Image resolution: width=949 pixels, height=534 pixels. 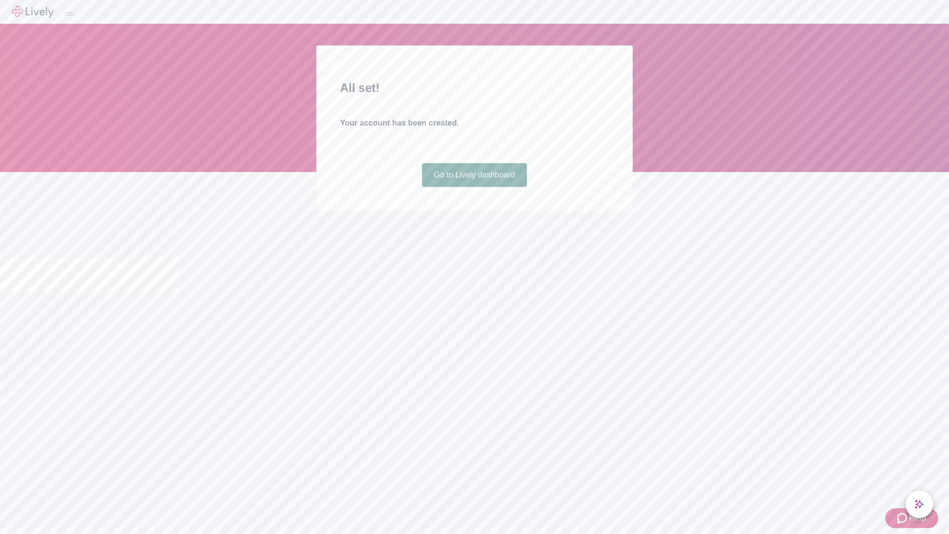 What do you see at coordinates (920, 504) in the screenshot?
I see `svg: Lively AI Assistant` at bounding box center [920, 504].